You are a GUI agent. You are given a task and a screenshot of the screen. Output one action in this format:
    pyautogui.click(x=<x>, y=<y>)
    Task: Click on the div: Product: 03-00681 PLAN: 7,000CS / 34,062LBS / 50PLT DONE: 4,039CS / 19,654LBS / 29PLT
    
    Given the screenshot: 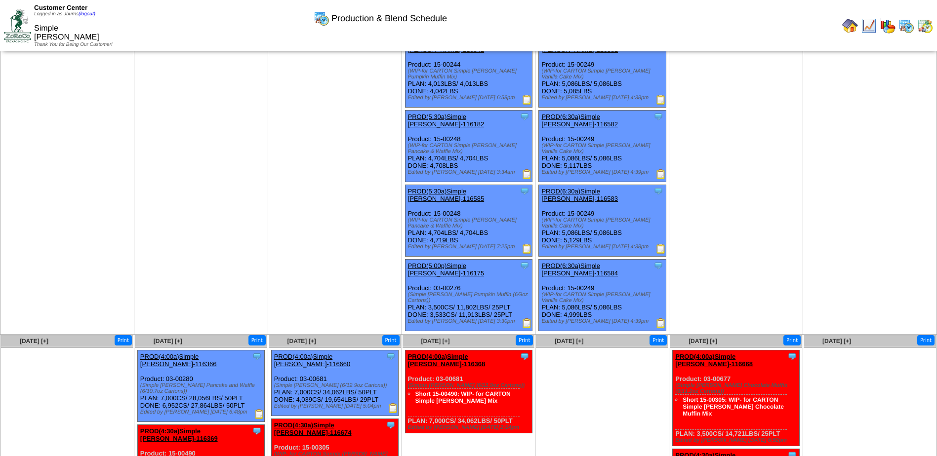 What is the action you would take?
    pyautogui.click(x=334, y=383)
    